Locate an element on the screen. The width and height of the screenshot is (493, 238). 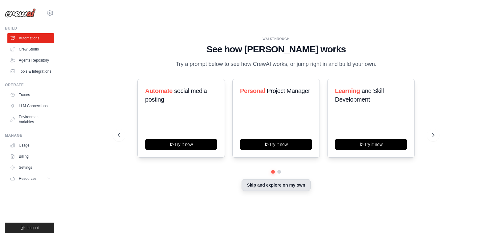
div: Manage is located at coordinates (29, 135).